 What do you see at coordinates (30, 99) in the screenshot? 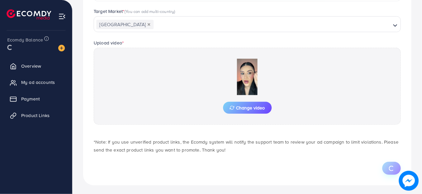
I see `span: Payment` at bounding box center [30, 99].